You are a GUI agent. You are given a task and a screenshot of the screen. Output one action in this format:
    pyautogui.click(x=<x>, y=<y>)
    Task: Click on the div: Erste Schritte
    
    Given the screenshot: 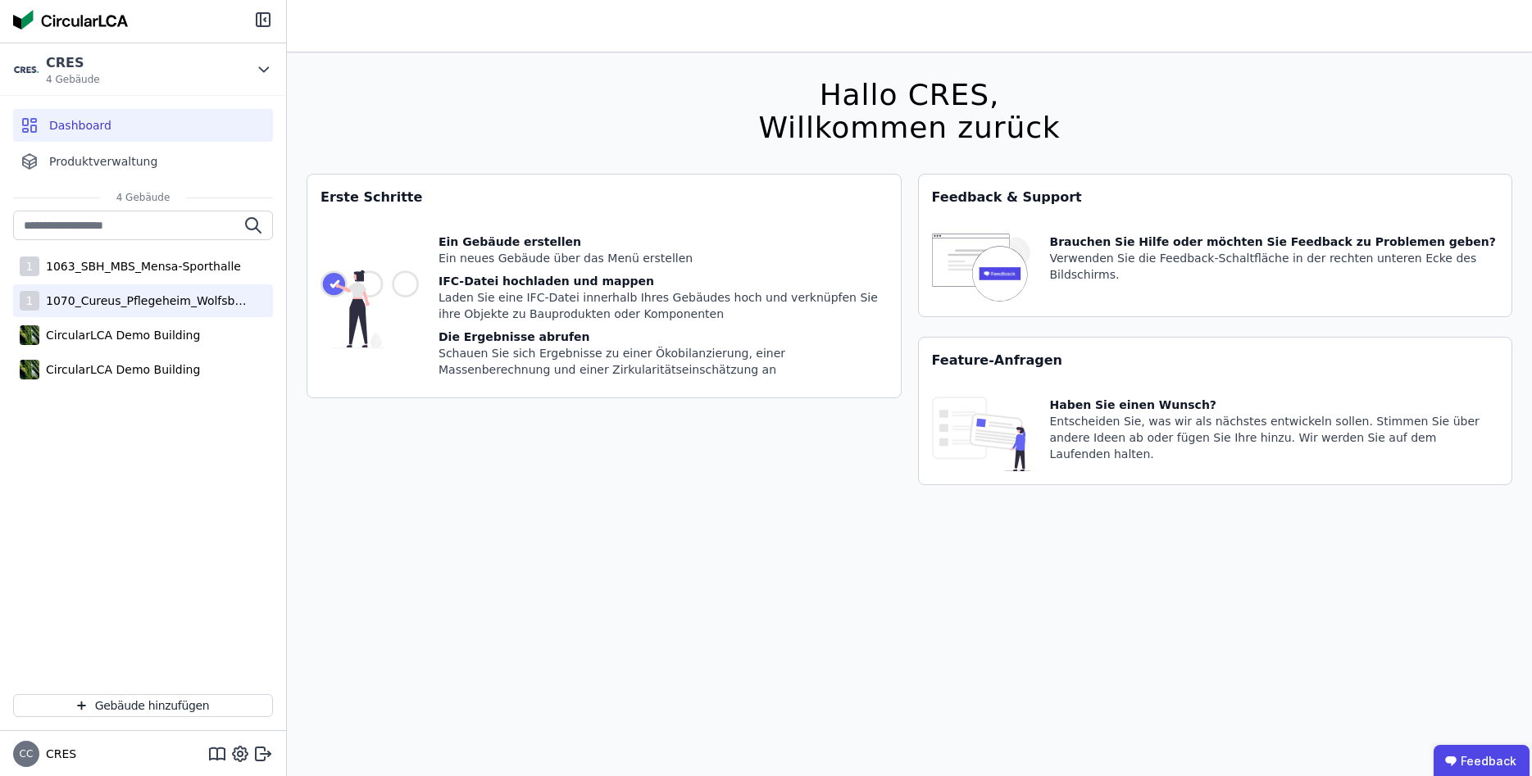 What is the action you would take?
    pyautogui.click(x=604, y=198)
    